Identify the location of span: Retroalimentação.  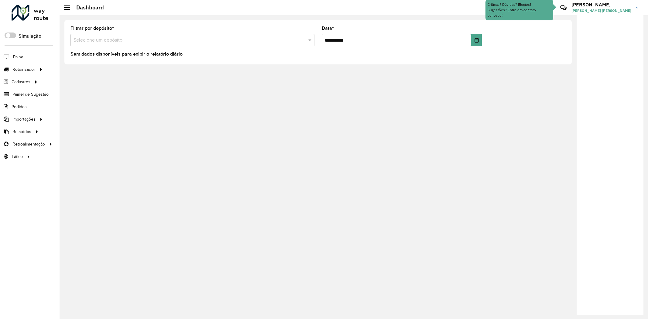
(29, 144).